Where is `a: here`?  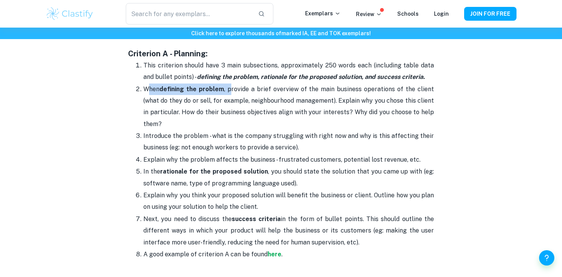 a: here is located at coordinates (275, 254).